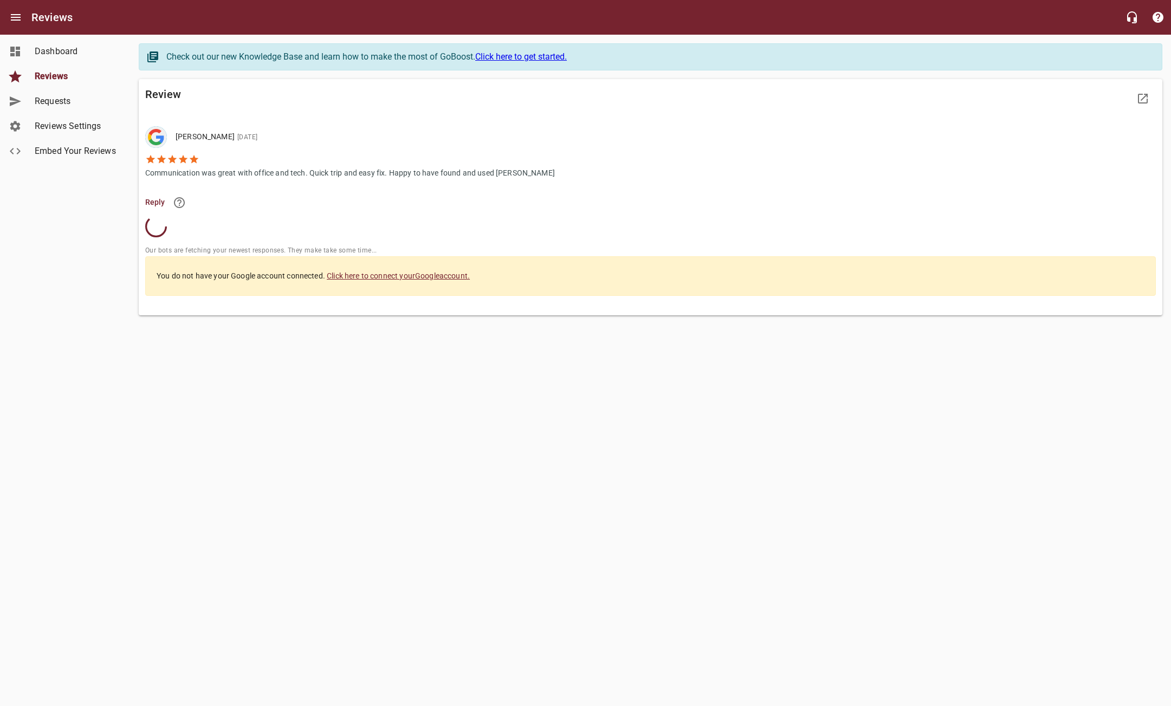  I want to click on span: Our bots are fetching your newest responses. They make take some time..., so click(650, 251).